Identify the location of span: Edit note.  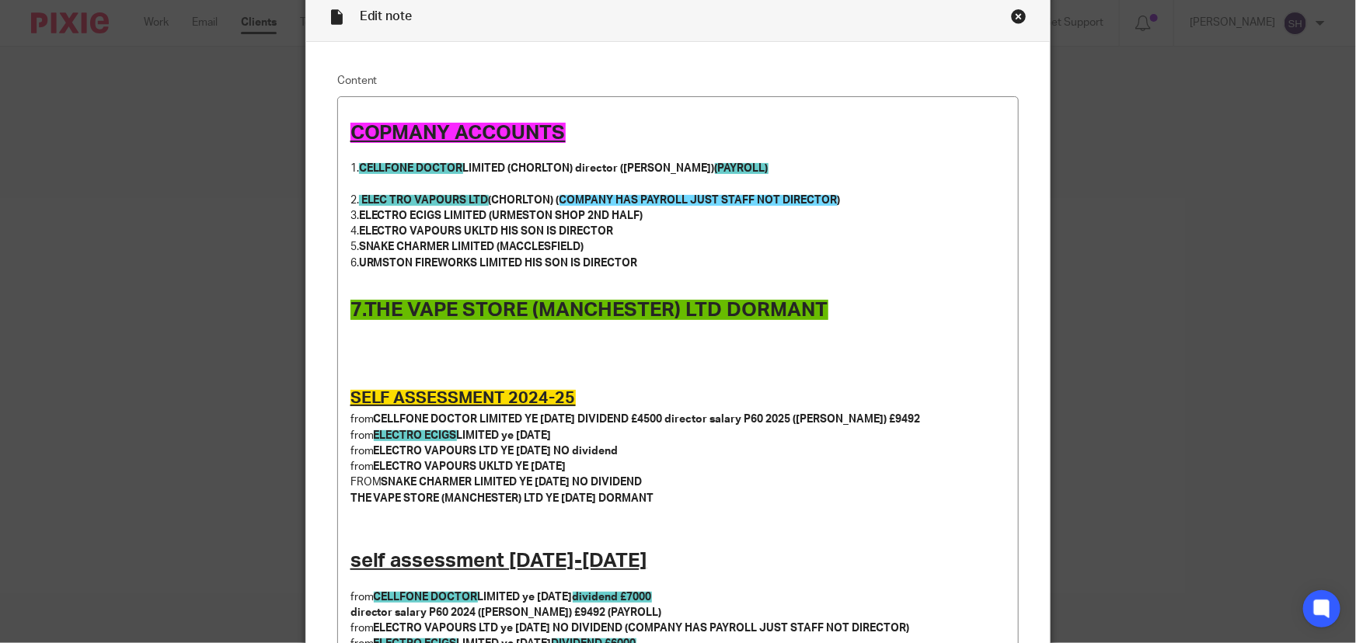
(386, 16).